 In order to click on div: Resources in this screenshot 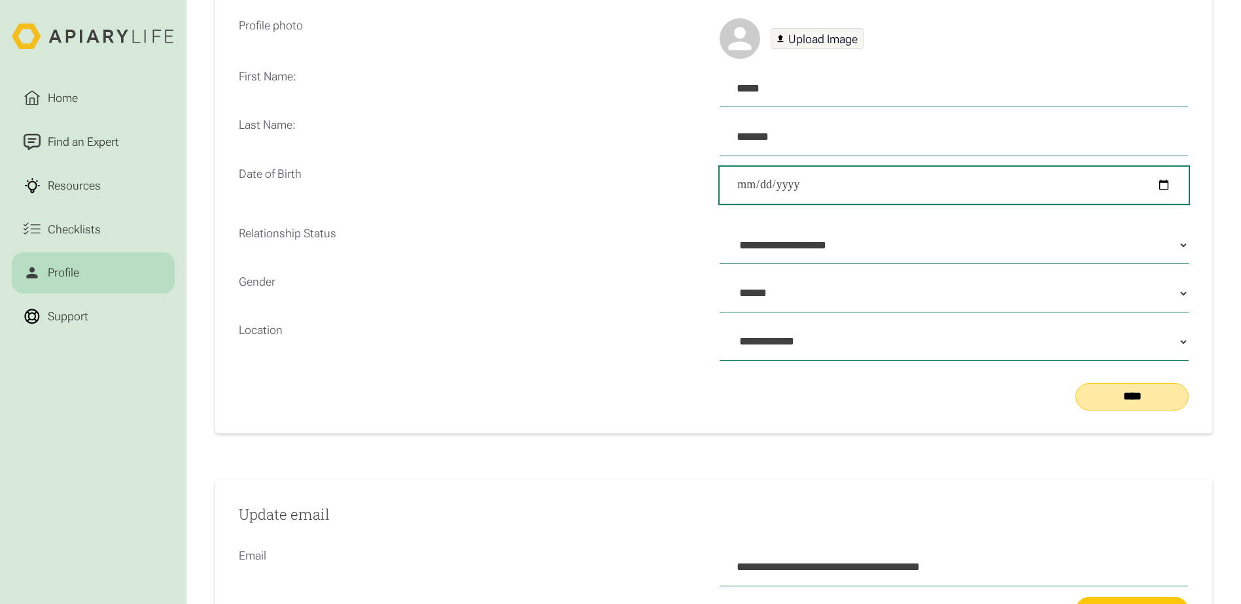, I will do `click(75, 186)`.